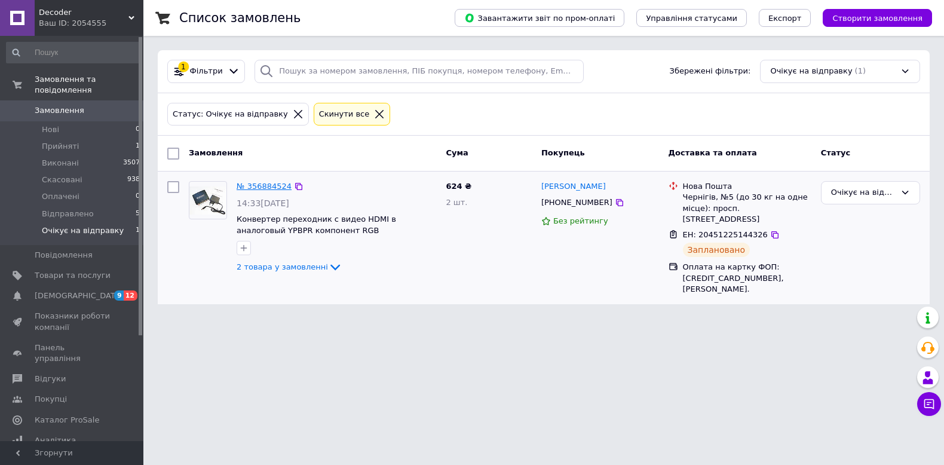  Describe the element at coordinates (63, 255) in the screenshot. I see `span: Повідомлення` at that location.